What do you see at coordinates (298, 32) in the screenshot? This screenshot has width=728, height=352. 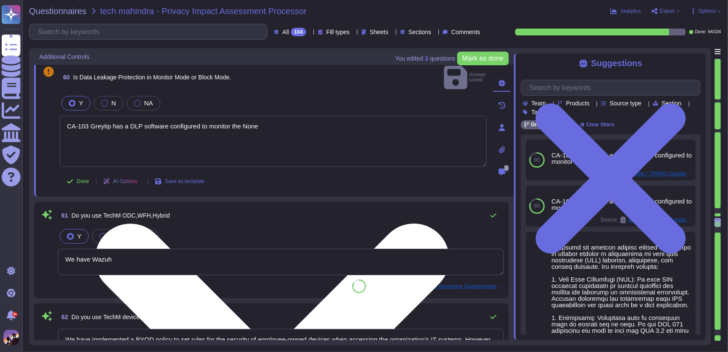 I see `div: 104` at bounding box center [298, 32].